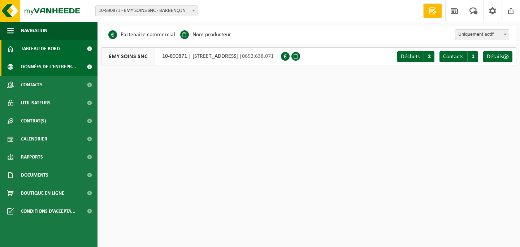 The image size is (520, 247). What do you see at coordinates (429, 57) in the screenshot?
I see `span: 2` at bounding box center [429, 57].